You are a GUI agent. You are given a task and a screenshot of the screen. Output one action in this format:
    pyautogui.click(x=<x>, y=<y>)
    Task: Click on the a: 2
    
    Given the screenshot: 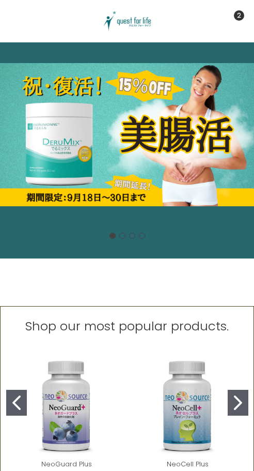 What is the action you would take?
    pyautogui.click(x=236, y=21)
    